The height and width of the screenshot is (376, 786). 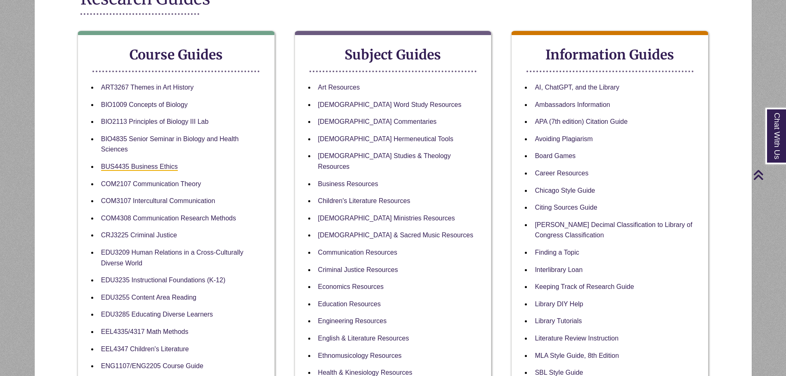 I want to click on a: Chicago Style Guide, so click(x=565, y=190).